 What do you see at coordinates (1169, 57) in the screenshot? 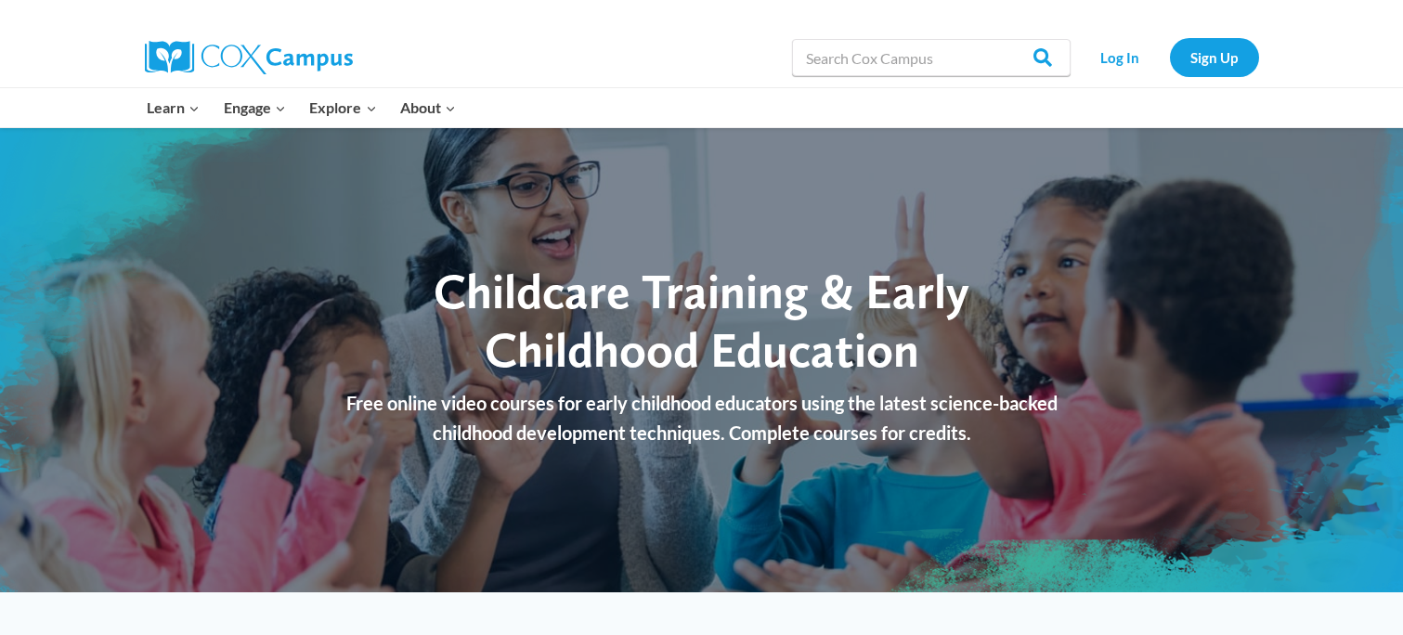
I see `nav: Secondary Navigation` at bounding box center [1169, 57].